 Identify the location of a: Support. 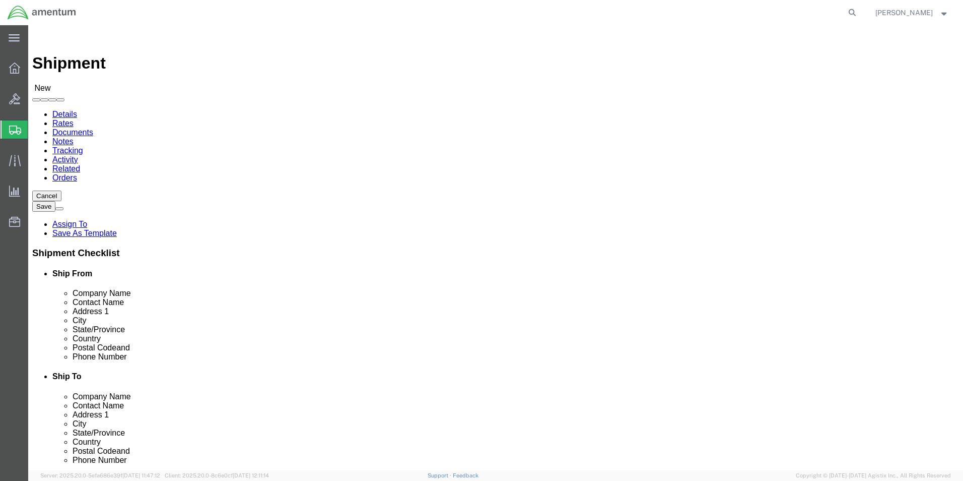
(440, 475).